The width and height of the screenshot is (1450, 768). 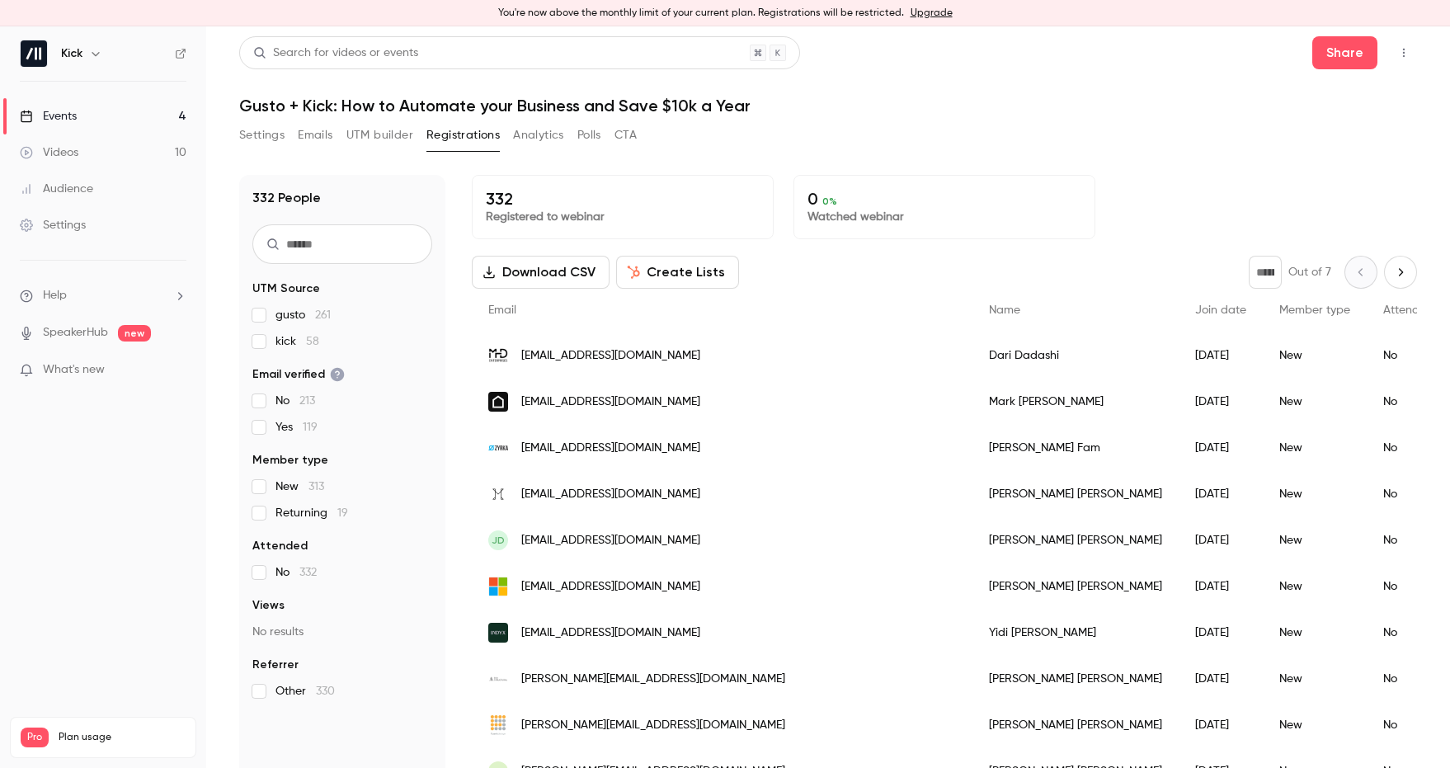 What do you see at coordinates (72, 54) in the screenshot?
I see `h6: Kick` at bounding box center [72, 54].